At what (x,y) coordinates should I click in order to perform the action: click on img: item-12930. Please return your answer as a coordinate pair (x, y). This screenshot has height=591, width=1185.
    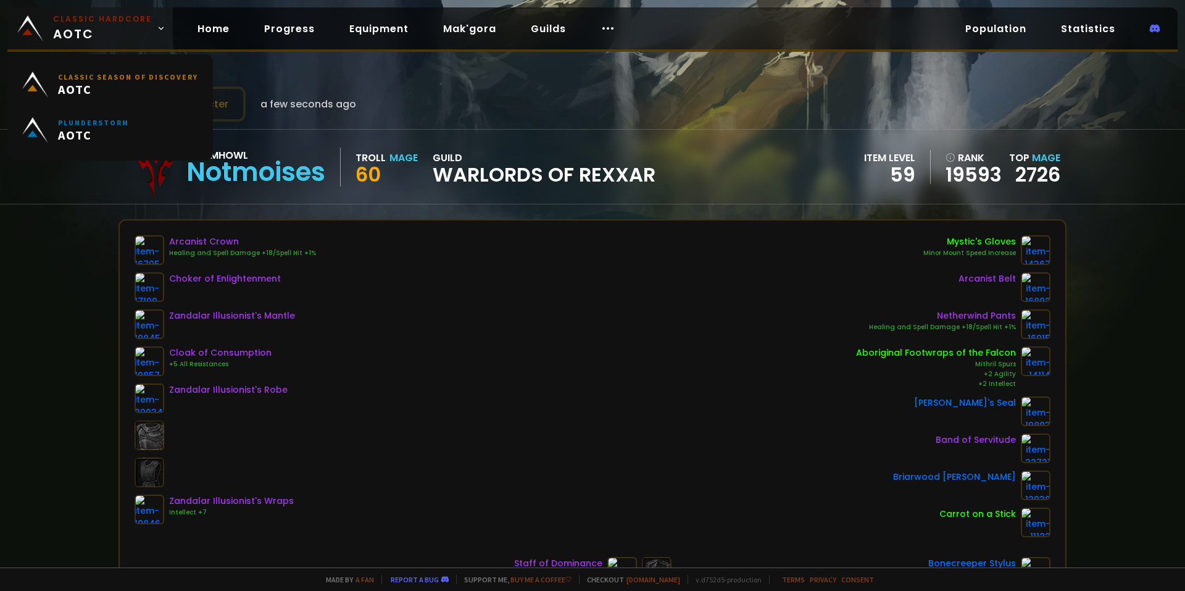
    Looking at the image, I should click on (1036, 485).